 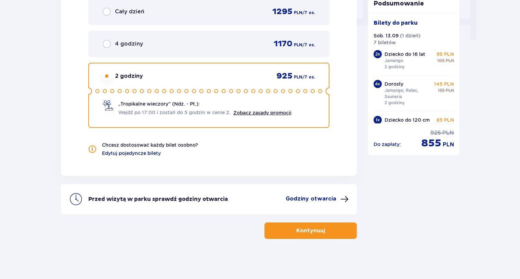 What do you see at coordinates (130, 12) in the screenshot?
I see `p: Cały dzień` at bounding box center [130, 12].